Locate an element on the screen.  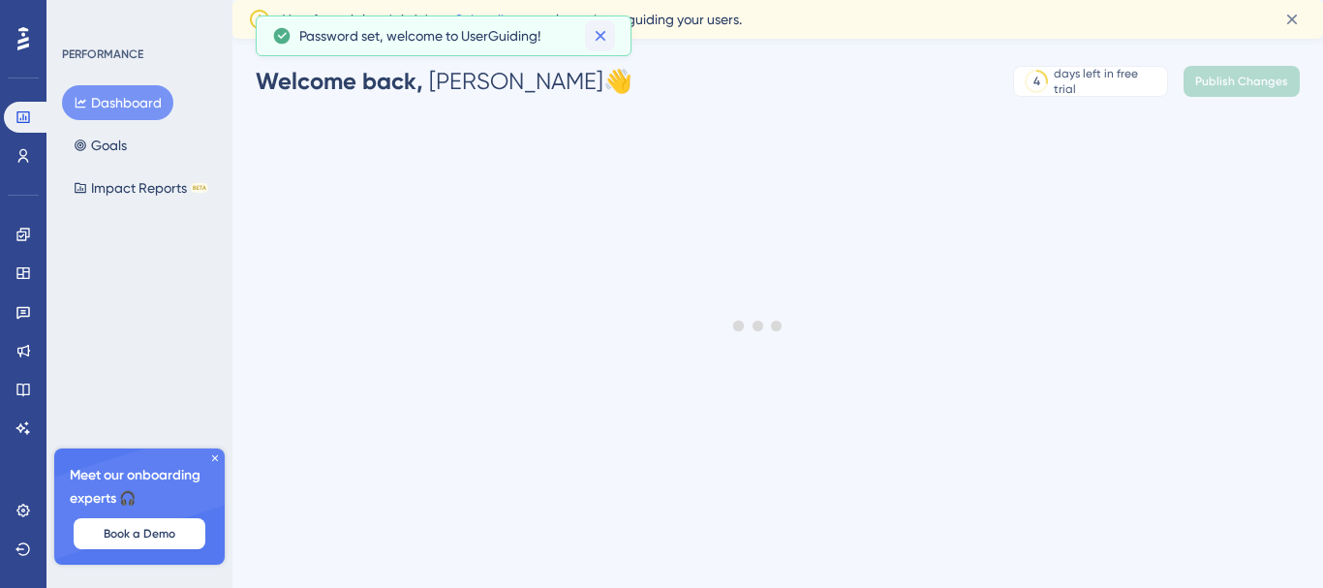
button: Goals is located at coordinates (100, 145).